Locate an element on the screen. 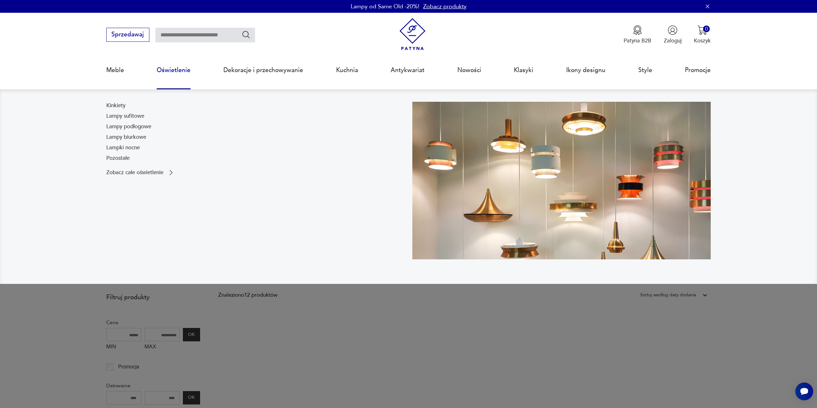  a: Promocje is located at coordinates (697, 70).